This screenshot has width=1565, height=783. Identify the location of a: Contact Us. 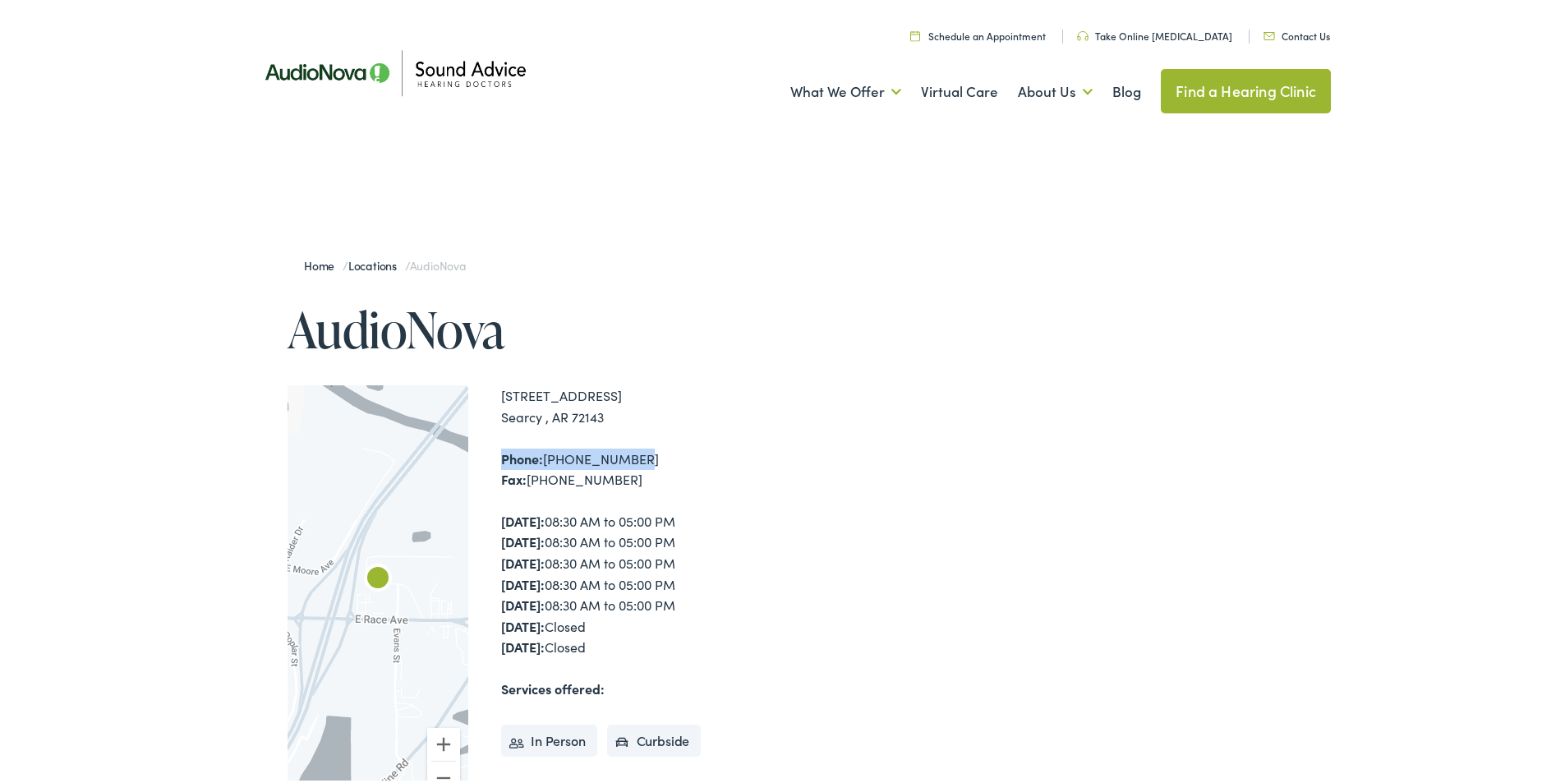
(1297, 32).